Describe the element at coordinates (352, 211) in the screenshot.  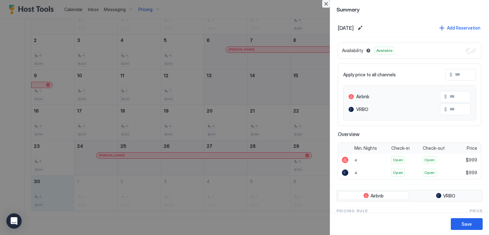
I see `span: Pricing Rule` at that location.